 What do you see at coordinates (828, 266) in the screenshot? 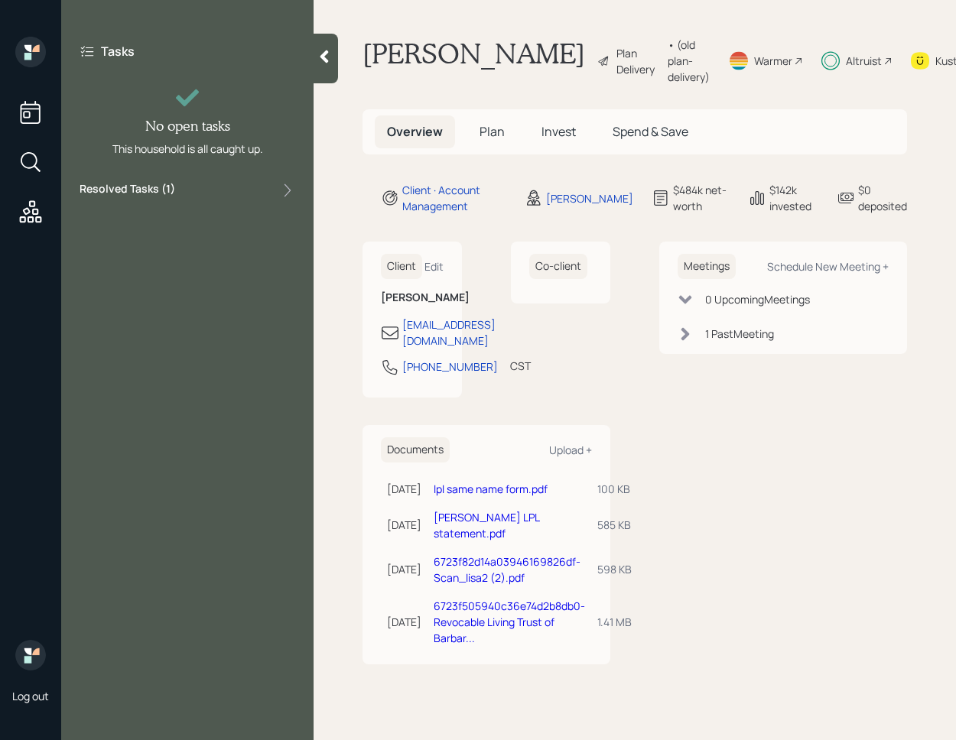
I see `div: Schedule New Meeting +` at bounding box center [828, 266].